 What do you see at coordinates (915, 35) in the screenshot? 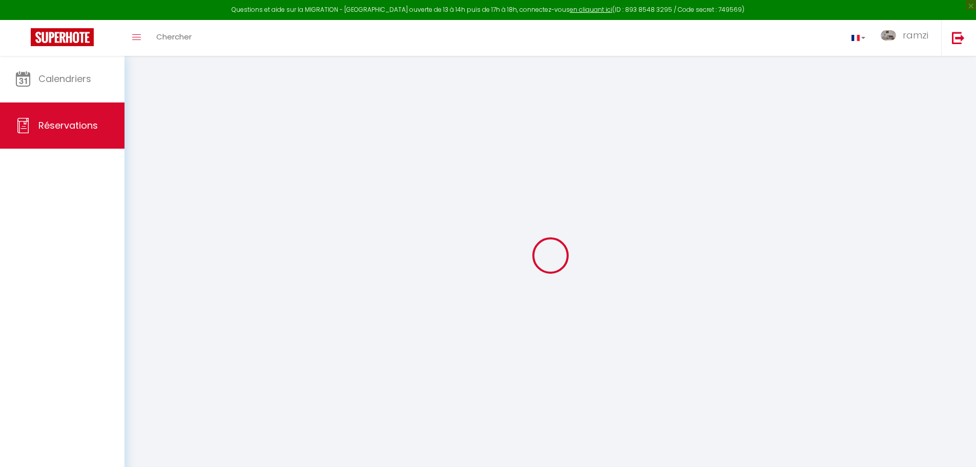
I see `span: ramzi` at bounding box center [915, 35].